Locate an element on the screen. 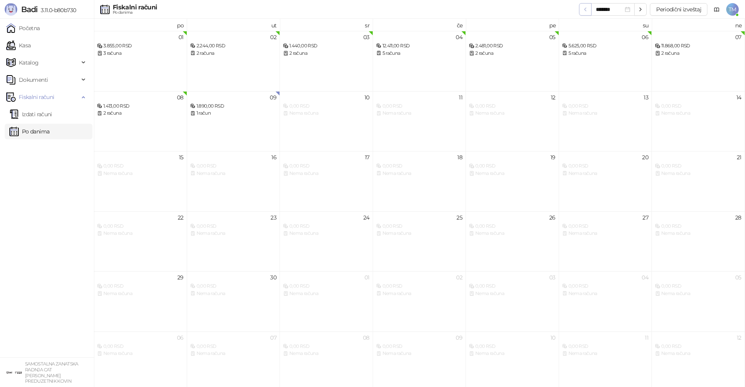 Image resolution: width=745 pixels, height=387 pixels. th: ut is located at coordinates (234, 25).